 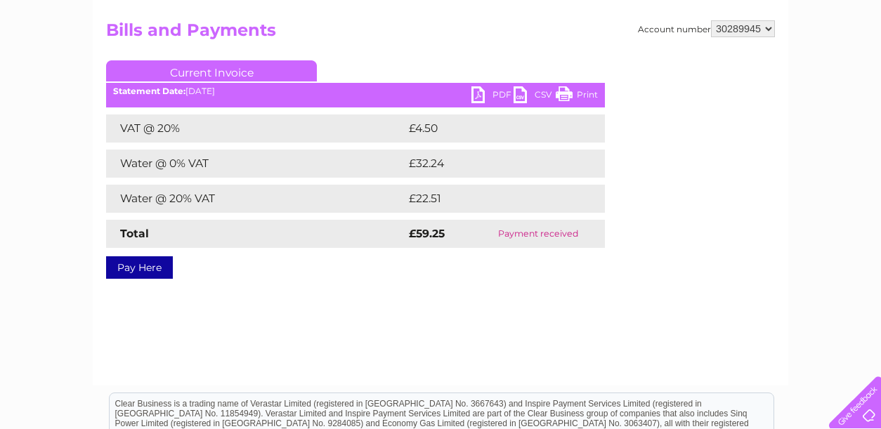 I want to click on td: VAT @ 20%, so click(x=256, y=129).